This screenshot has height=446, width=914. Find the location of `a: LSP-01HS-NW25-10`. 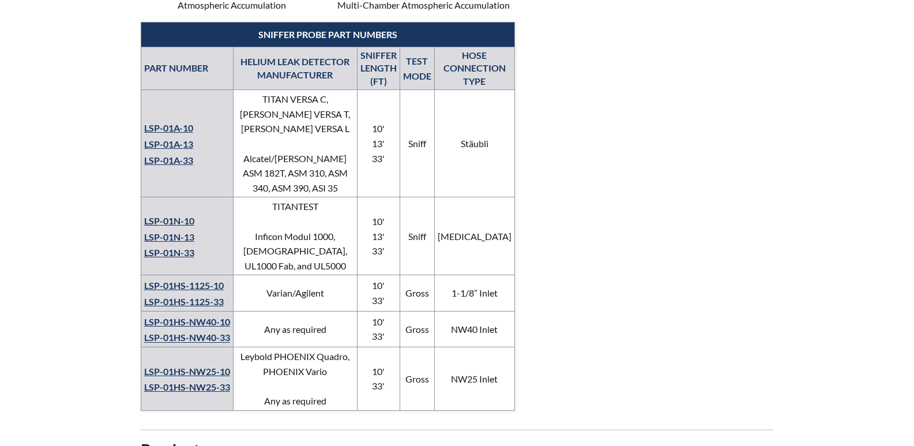

a: LSP-01HS-NW25-10 is located at coordinates (187, 371).